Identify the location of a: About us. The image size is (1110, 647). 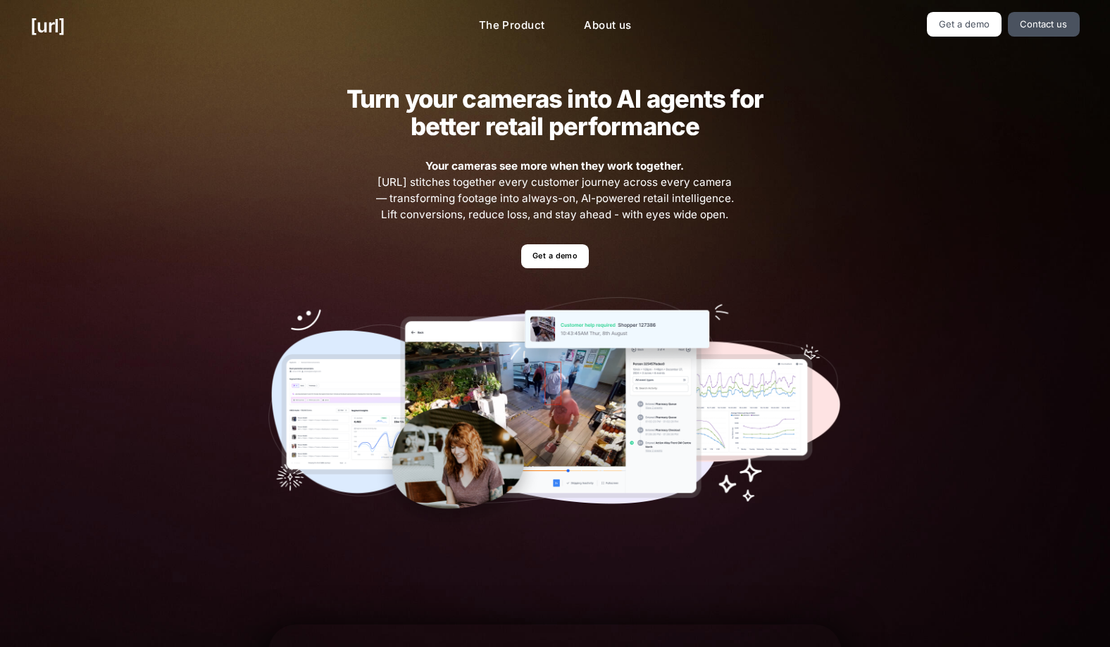
(607, 25).